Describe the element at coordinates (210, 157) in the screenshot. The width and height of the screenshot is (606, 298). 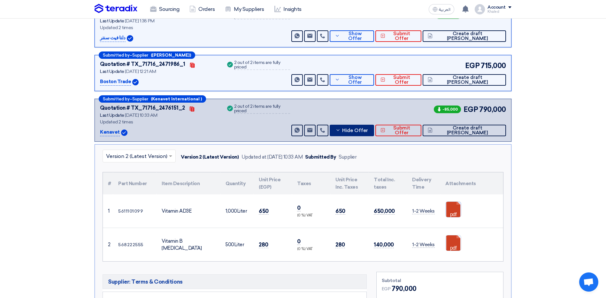
I see `div: Version 2 (Latest Version)` at that location.